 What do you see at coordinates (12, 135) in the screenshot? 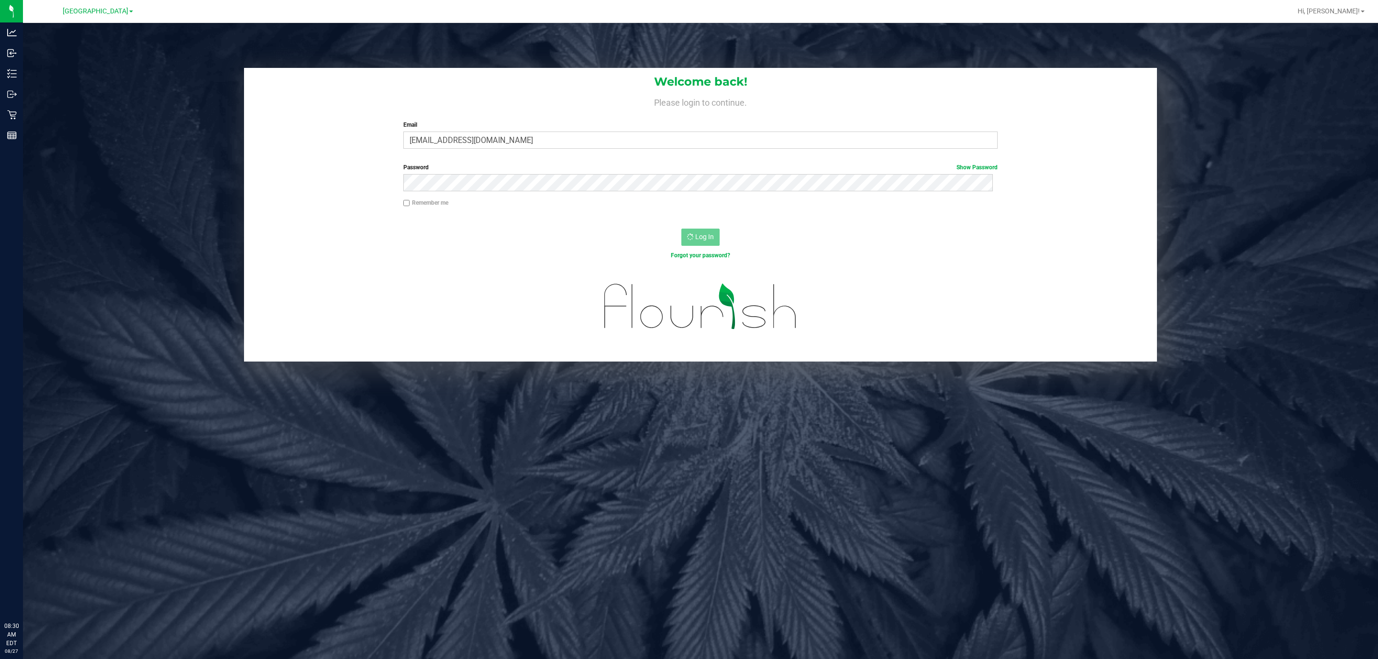
I see `inline-svg: Reports` at bounding box center [12, 135].